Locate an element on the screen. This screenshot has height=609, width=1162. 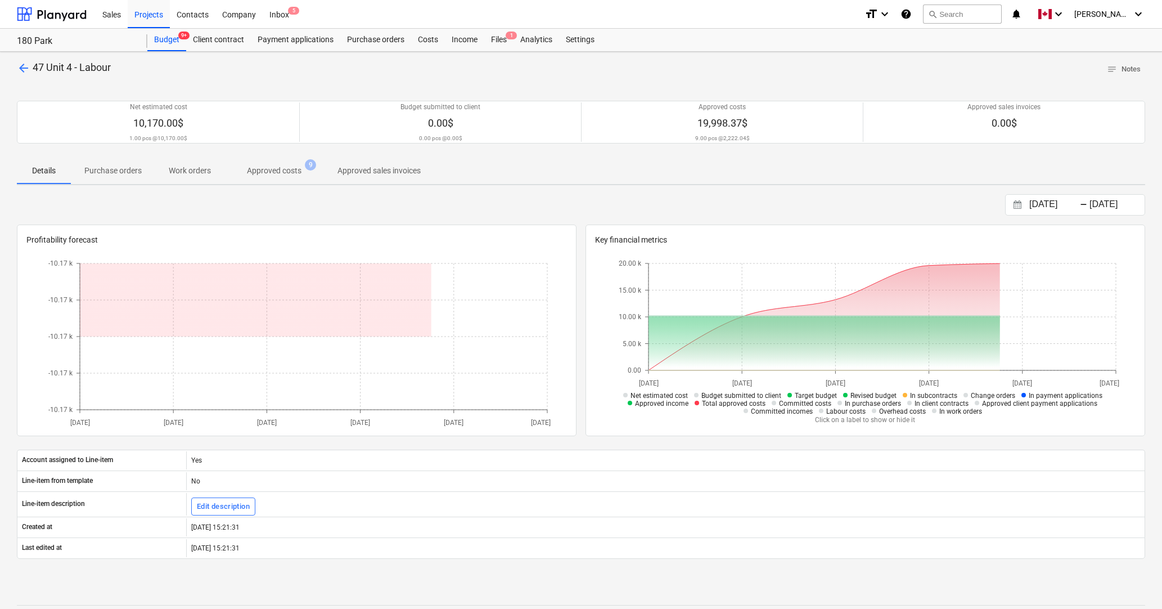
p: Net estimated cost is located at coordinates (159, 107).